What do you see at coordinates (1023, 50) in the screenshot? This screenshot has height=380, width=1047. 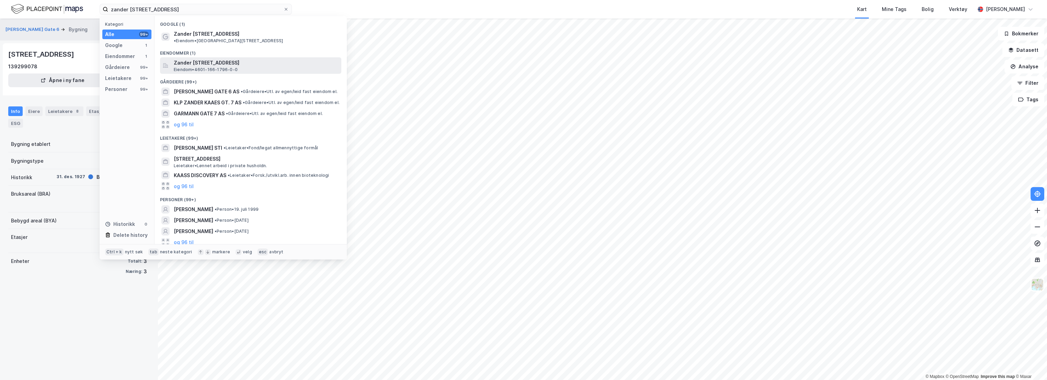 I see `button: Datasett` at bounding box center [1023, 50].